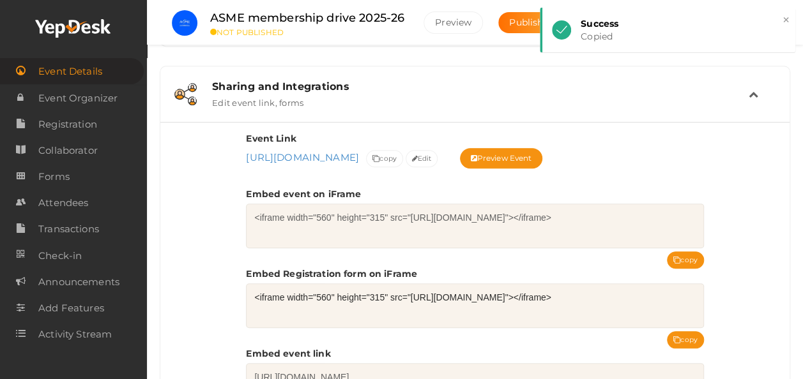  What do you see at coordinates (480, 86) in the screenshot?
I see `div: Sharing and Integrations` at bounding box center [480, 86].